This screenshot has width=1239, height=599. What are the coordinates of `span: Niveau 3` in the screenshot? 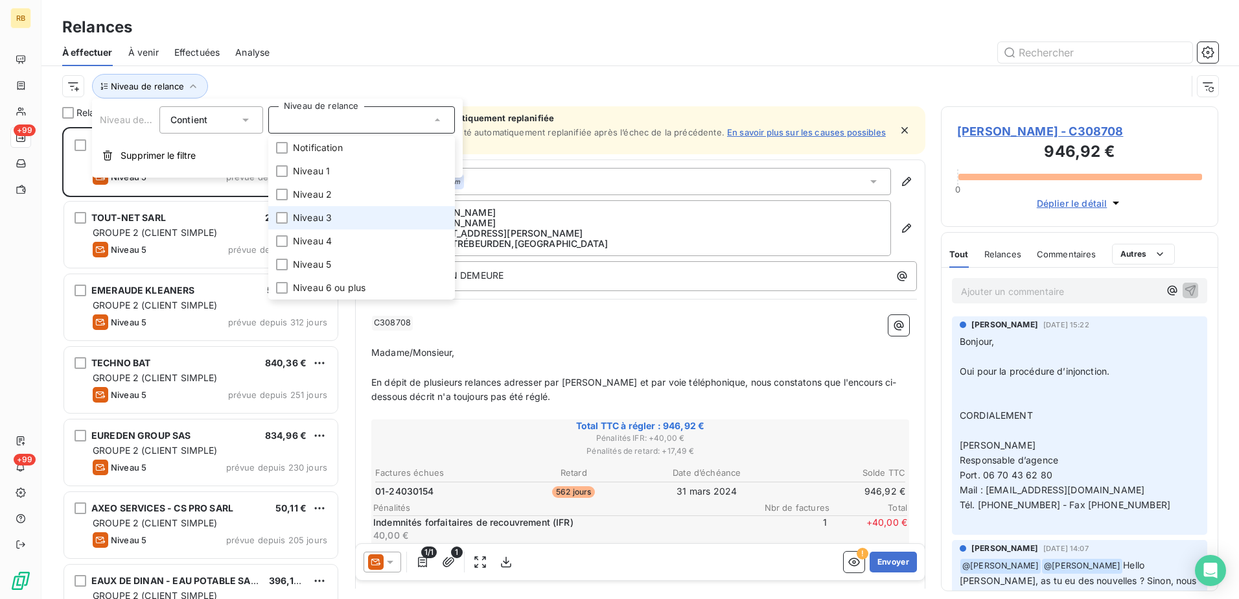 It's located at (312, 218).